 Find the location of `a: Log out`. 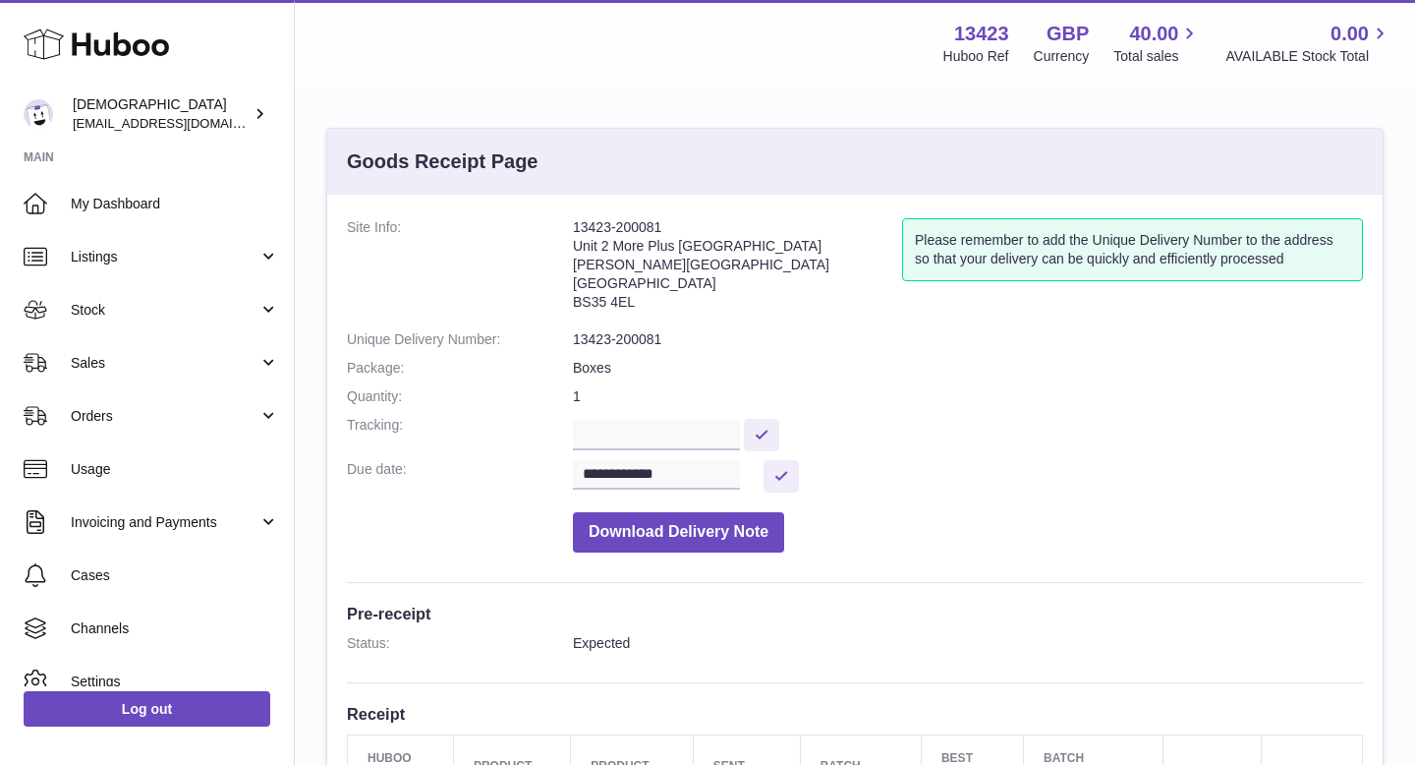

a: Log out is located at coordinates (146, 709).